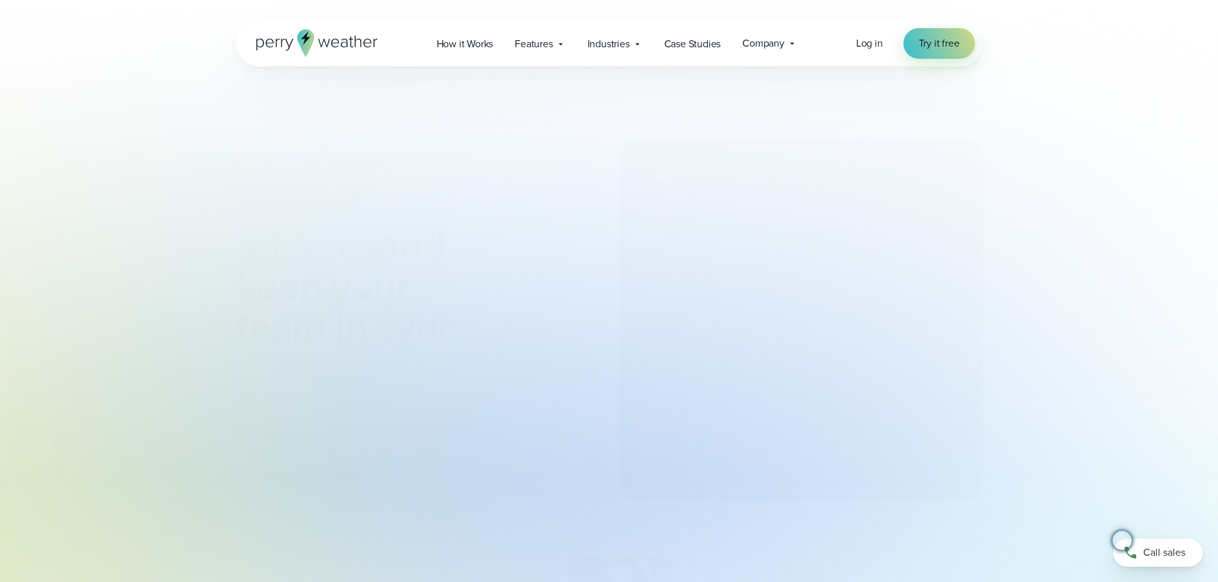 The image size is (1218, 582). I want to click on span: Case Studies, so click(692, 44).